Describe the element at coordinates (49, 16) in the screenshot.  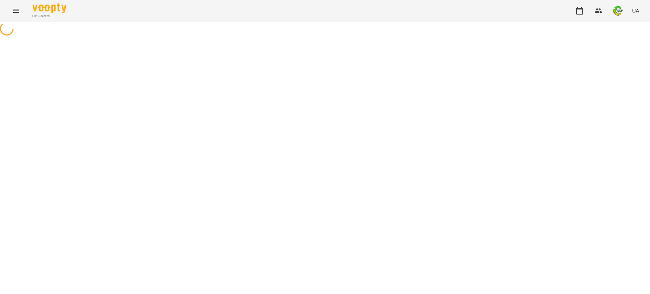
I see `span: For Business` at that location.